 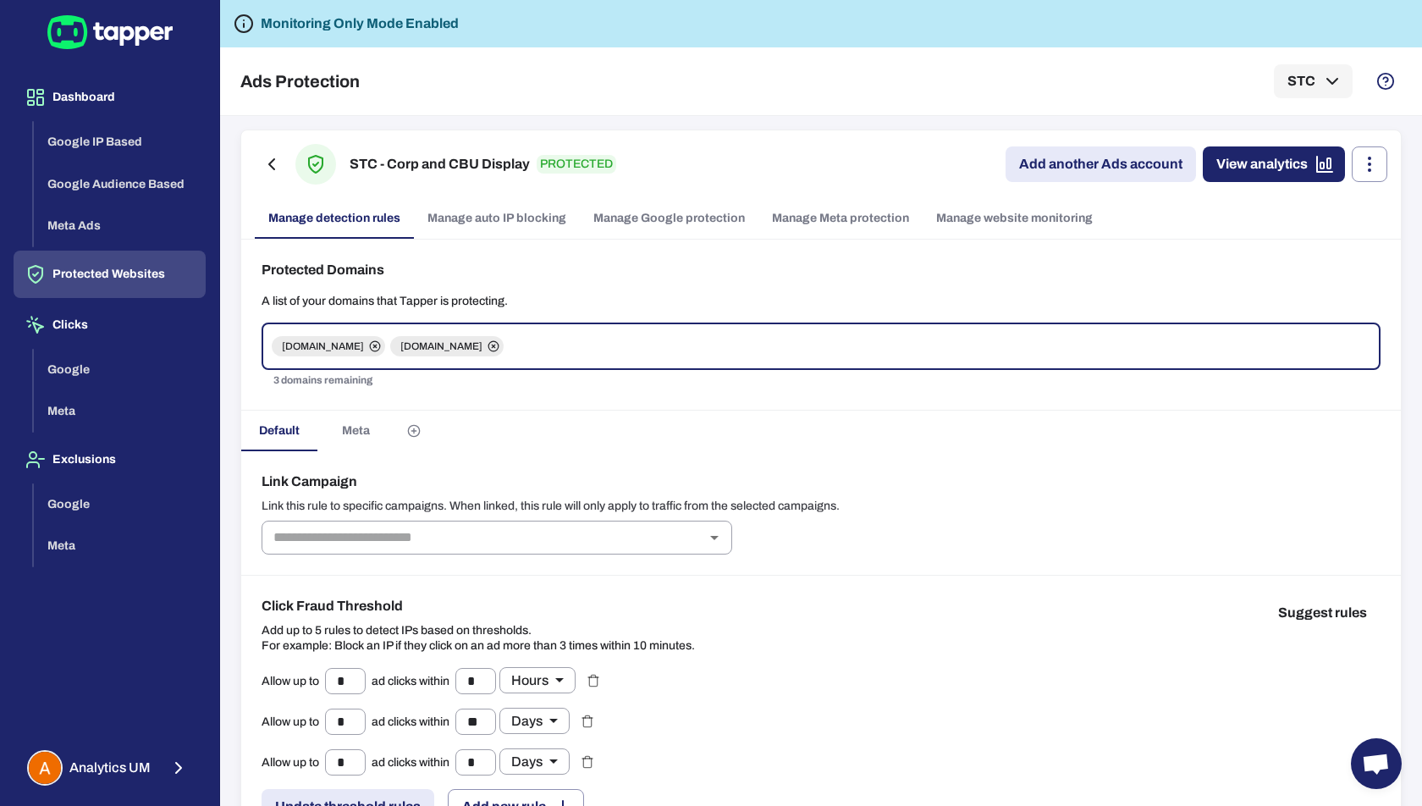 I want to click on span: Meta, so click(x=355, y=431).